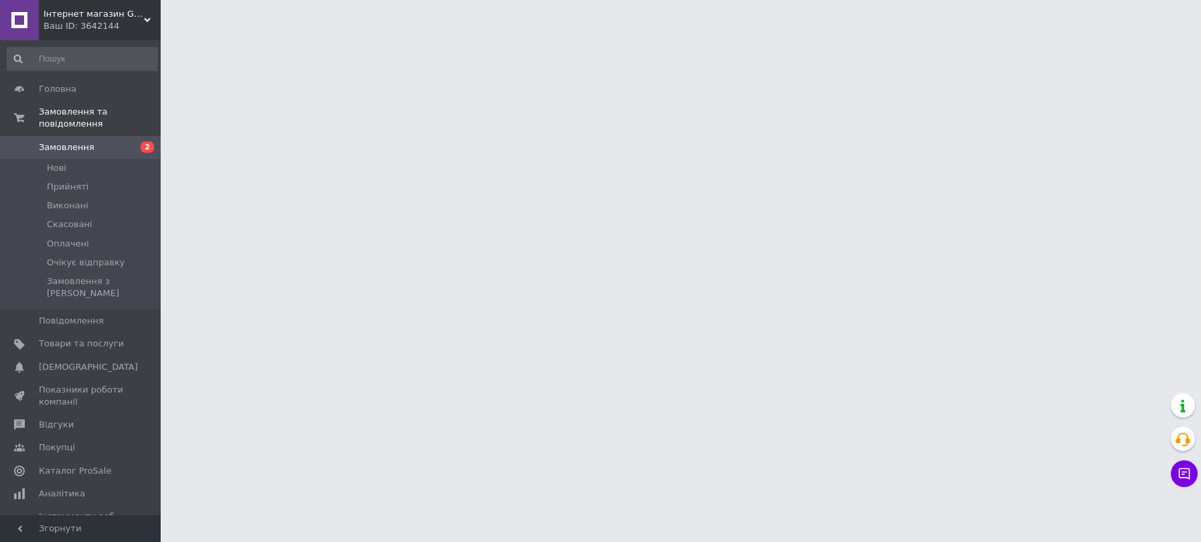 This screenshot has width=1201, height=542. Describe the element at coordinates (70, 224) in the screenshot. I see `span: Скасовані` at that location.